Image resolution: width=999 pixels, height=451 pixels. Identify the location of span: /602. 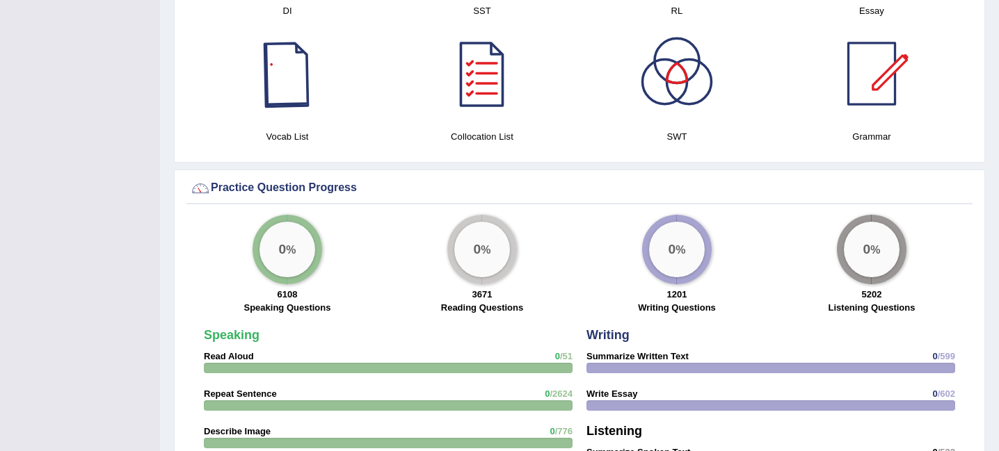
(946, 394).